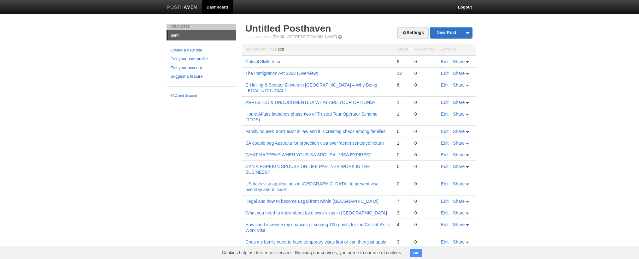 This screenshot has width=639, height=259. Describe the element at coordinates (182, 8) in the screenshot. I see `img: Posthaven-bar` at that location.